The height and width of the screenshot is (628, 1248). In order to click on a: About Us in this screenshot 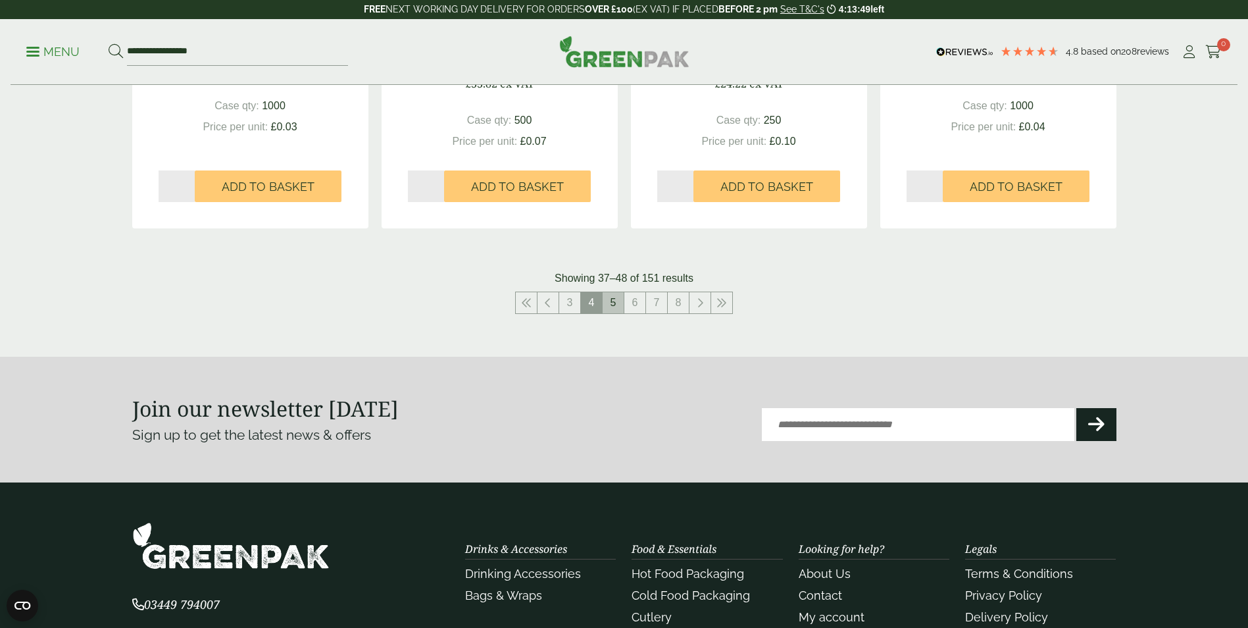, I will do `click(824, 573)`.